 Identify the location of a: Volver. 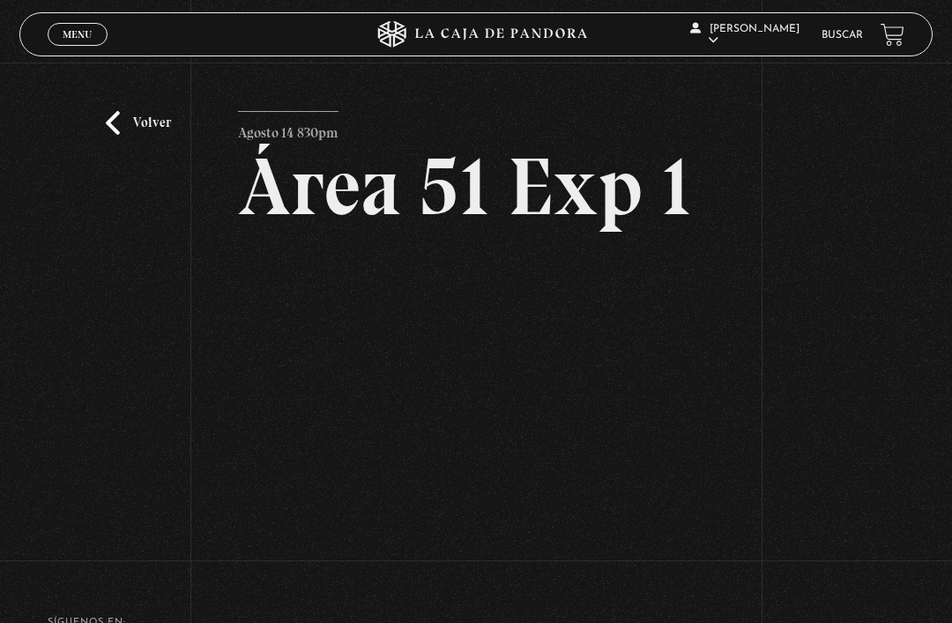
(138, 123).